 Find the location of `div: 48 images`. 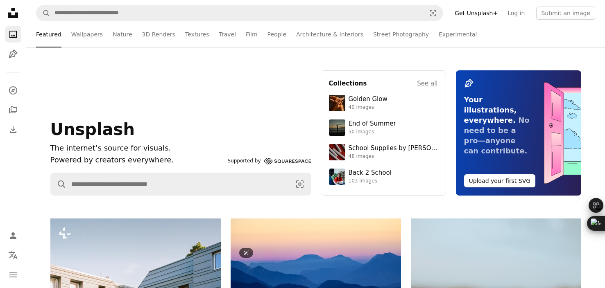

div: 48 images is located at coordinates (393, 157).